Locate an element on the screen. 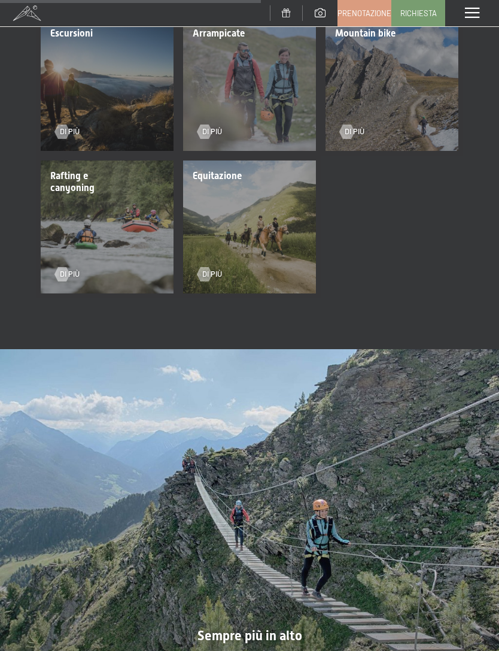 The image size is (499, 651). span: Prenotazione is located at coordinates (364, 13).